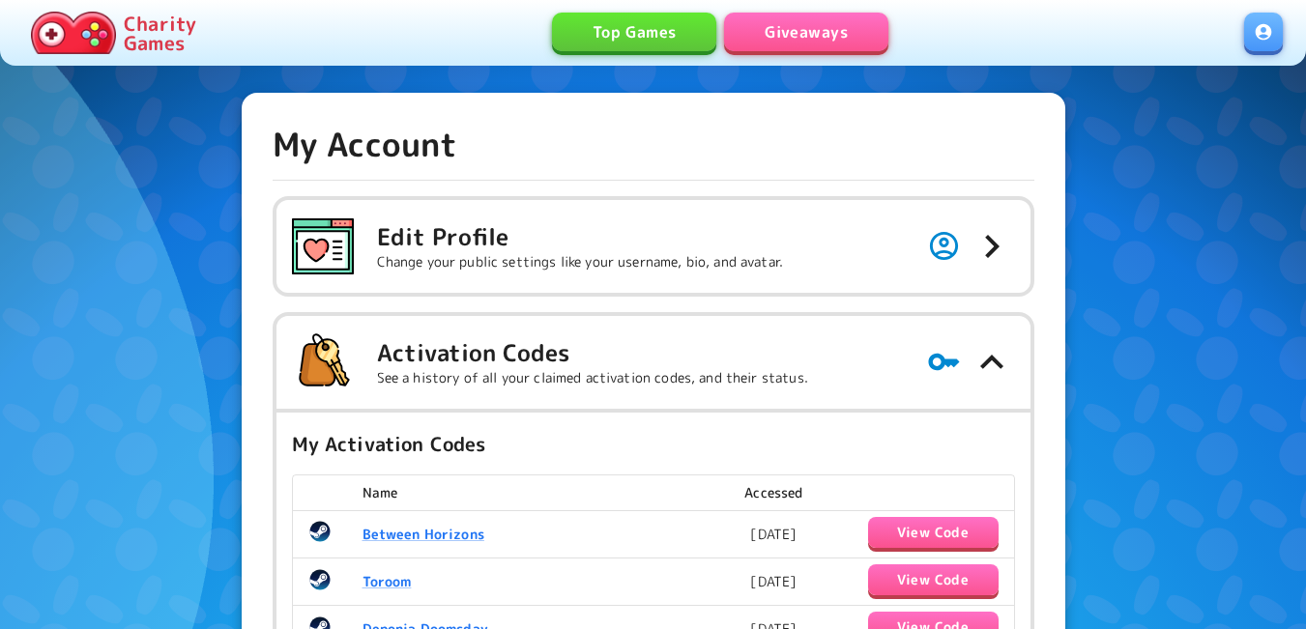  I want to click on b: Between Horizons, so click(423, 534).